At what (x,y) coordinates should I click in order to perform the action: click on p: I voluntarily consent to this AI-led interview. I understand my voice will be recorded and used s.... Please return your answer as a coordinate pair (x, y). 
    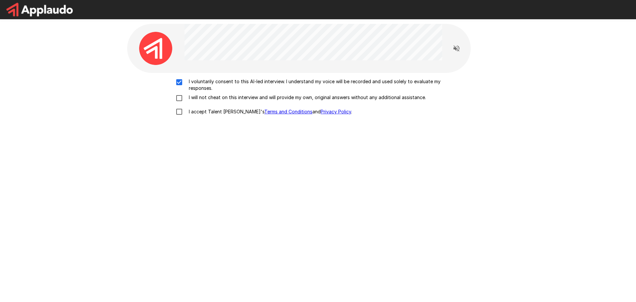
    Looking at the image, I should click on (325, 85).